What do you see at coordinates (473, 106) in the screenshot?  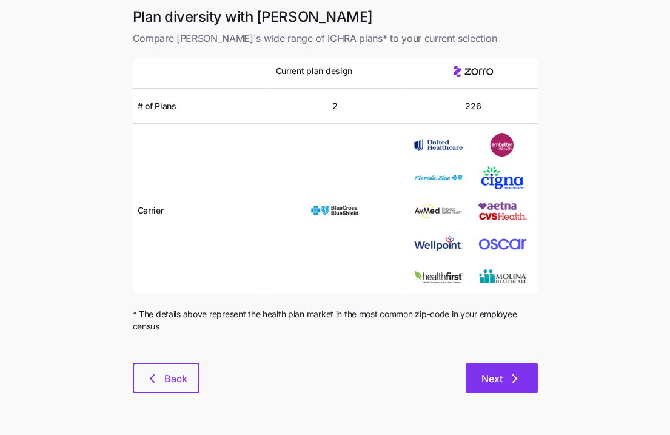 I see `span: 226` at bounding box center [473, 106].